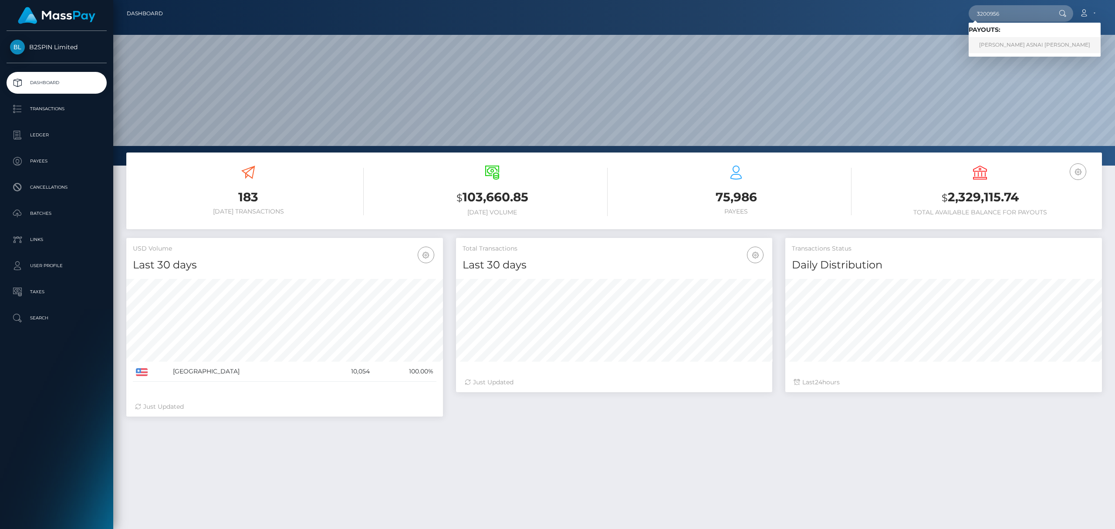 The image size is (1115, 529). Describe the element at coordinates (405, 372) in the screenshot. I see `td: 100.00%` at that location.